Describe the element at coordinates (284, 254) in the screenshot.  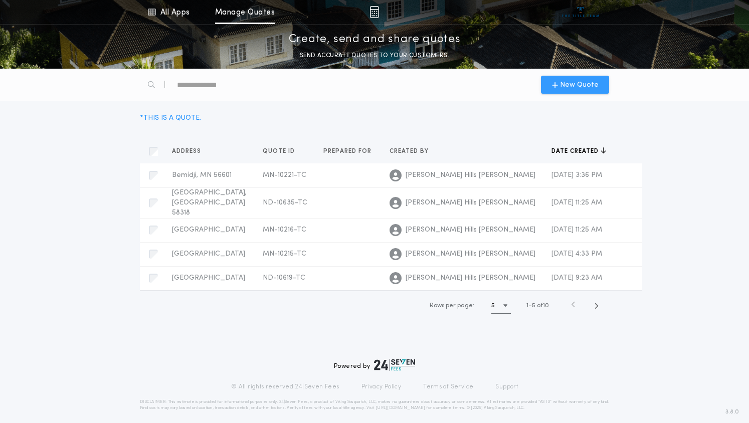
I see `span: MN-10215-TC` at that location.